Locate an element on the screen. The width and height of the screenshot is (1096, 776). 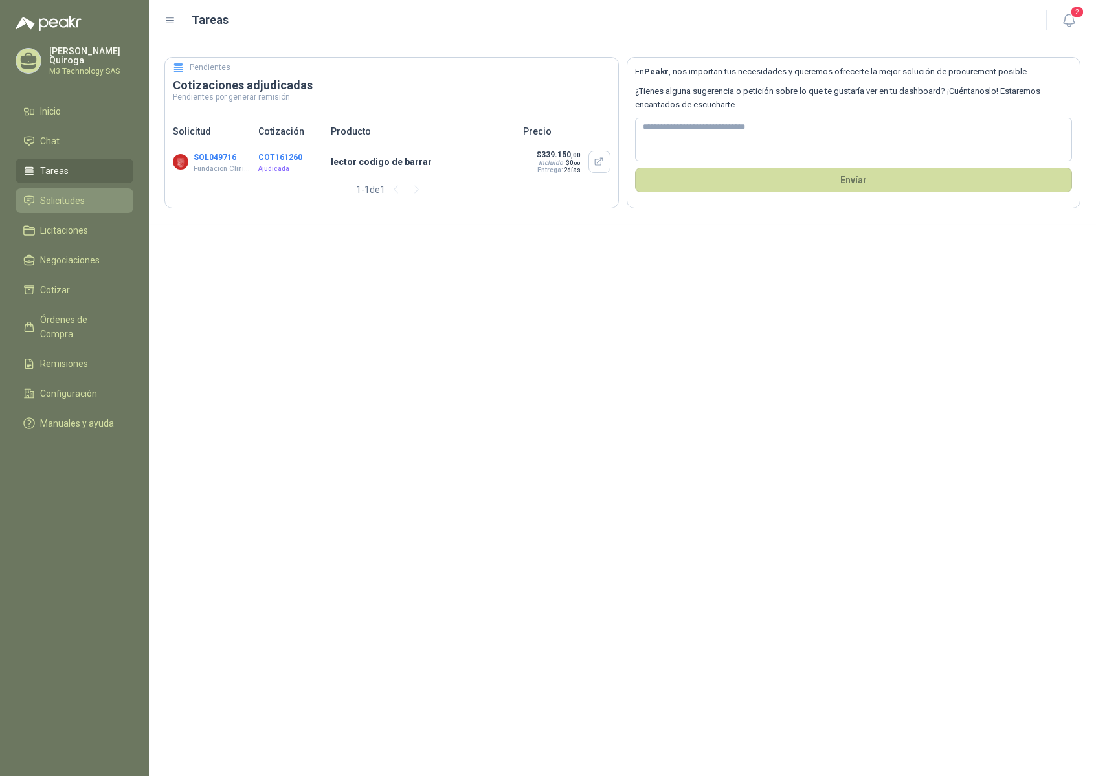
h5: Pendientes is located at coordinates (210, 67).